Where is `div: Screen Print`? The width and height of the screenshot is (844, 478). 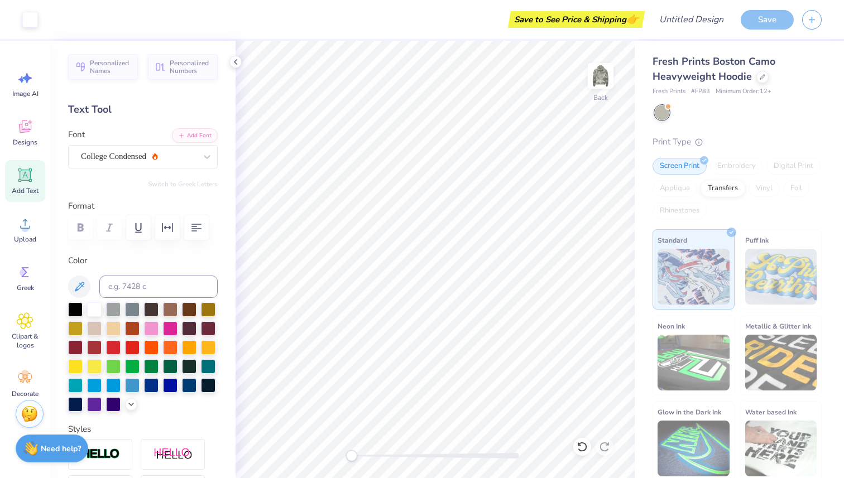 div: Screen Print is located at coordinates (679, 166).